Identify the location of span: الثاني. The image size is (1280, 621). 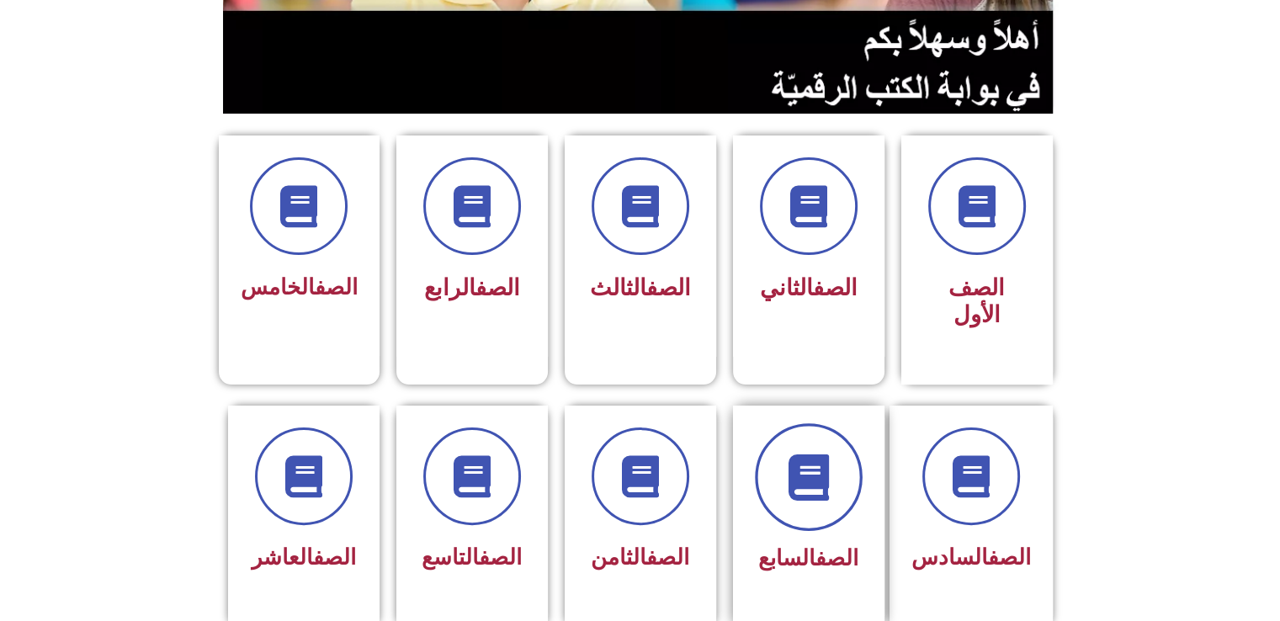
(808, 288).